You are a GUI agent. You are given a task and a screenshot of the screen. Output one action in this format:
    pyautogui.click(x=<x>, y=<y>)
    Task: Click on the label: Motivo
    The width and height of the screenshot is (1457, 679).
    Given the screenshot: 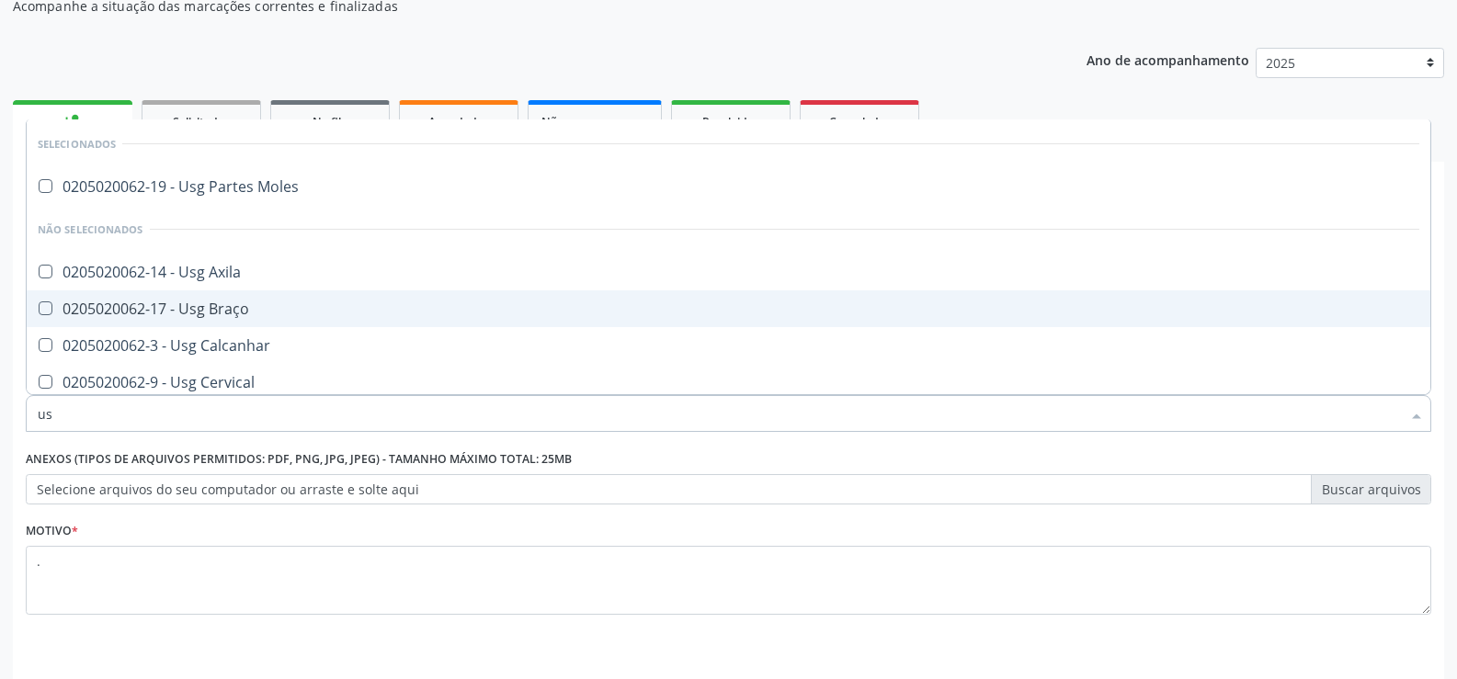 What is the action you would take?
    pyautogui.click(x=51, y=531)
    